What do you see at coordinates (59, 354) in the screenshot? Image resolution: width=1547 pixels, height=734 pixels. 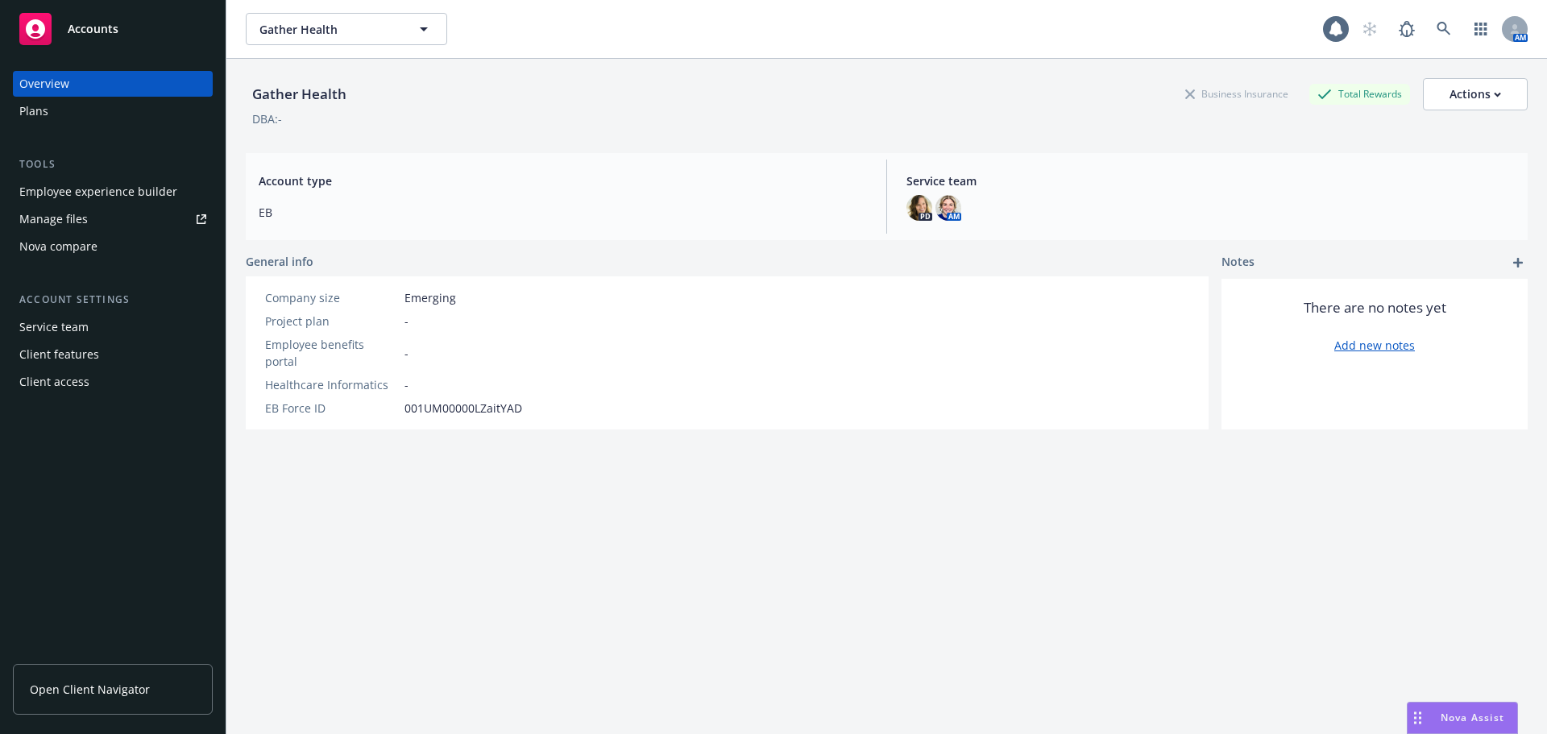 I see `div: Client features` at bounding box center [59, 354].